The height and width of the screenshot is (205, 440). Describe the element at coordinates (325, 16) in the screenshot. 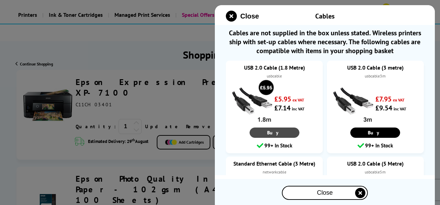

I see `div: Cables` at that location.